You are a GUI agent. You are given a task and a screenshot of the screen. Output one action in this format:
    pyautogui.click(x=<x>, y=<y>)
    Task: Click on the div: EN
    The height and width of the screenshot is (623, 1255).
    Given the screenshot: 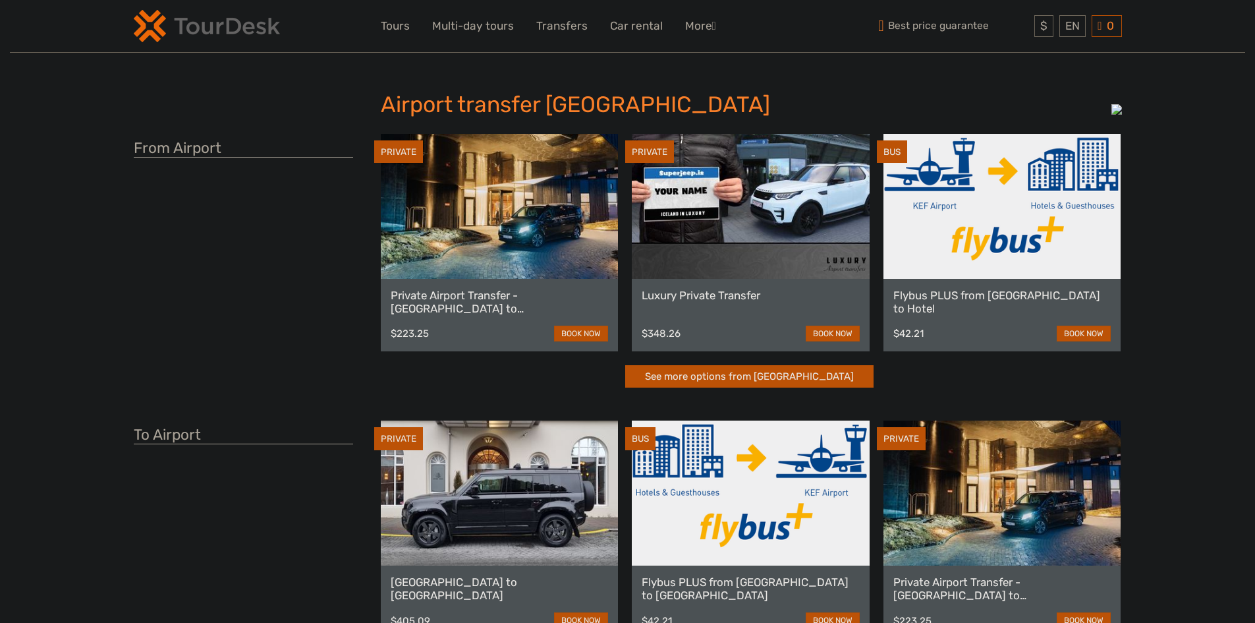 What is the action you would take?
    pyautogui.click(x=1072, y=26)
    